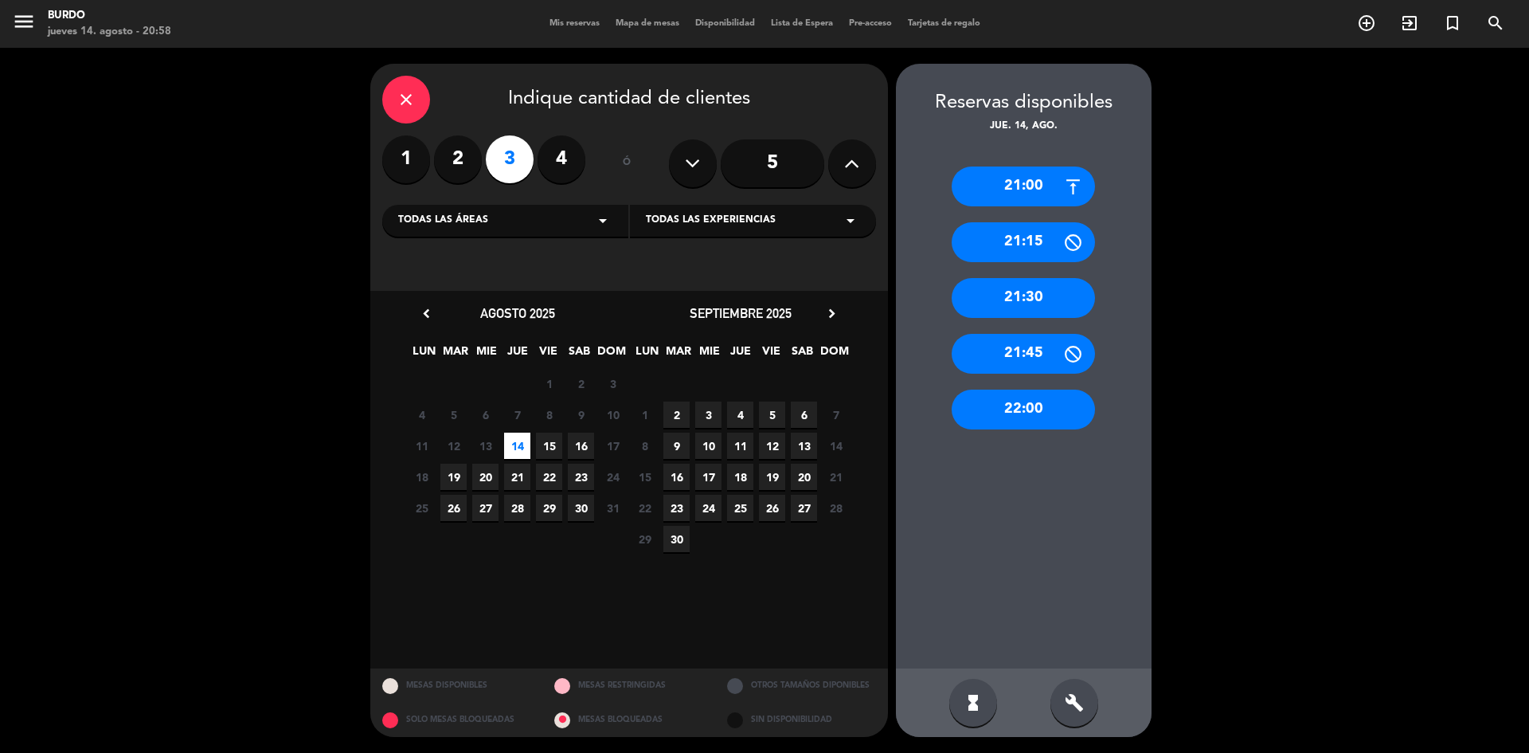  Describe the element at coordinates (678, 354) in the screenshot. I see `span: MAR` at that location.